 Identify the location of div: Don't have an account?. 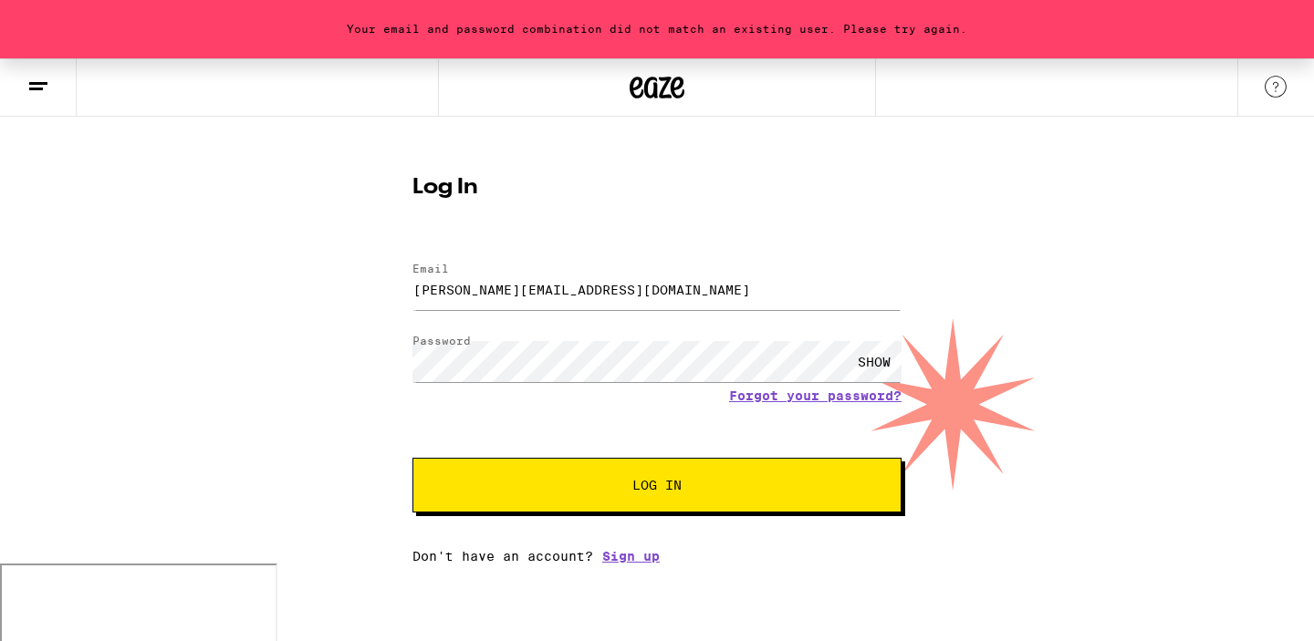
(657, 557).